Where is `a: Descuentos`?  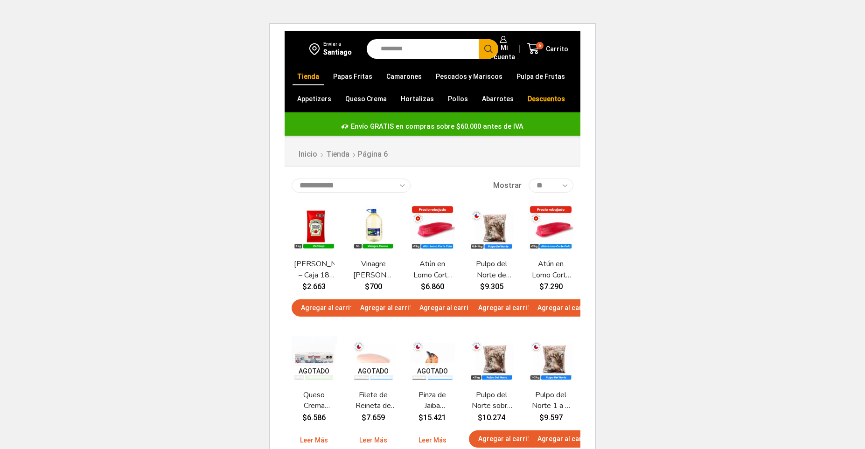 a: Descuentos is located at coordinates (546, 99).